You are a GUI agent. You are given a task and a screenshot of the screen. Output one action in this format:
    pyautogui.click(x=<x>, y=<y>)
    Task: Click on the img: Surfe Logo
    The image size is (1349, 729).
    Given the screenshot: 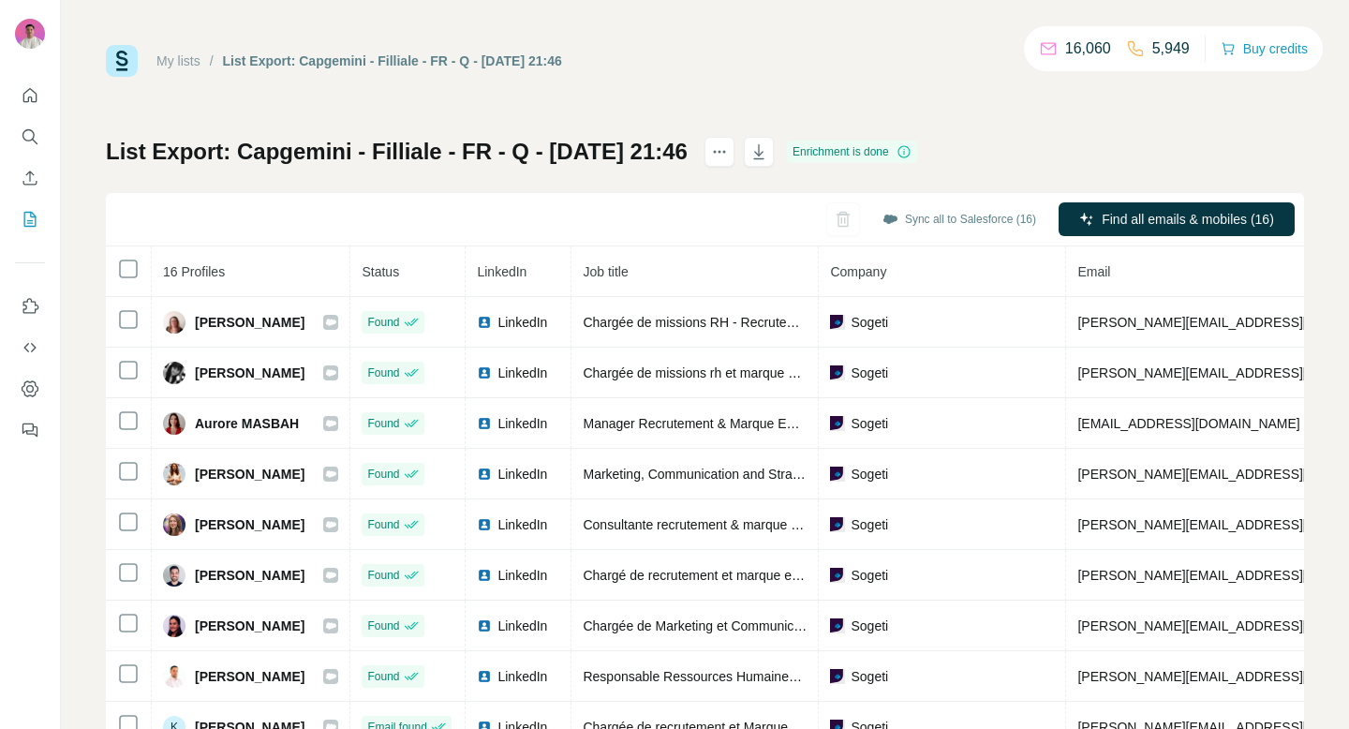 What is the action you would take?
    pyautogui.click(x=122, y=61)
    